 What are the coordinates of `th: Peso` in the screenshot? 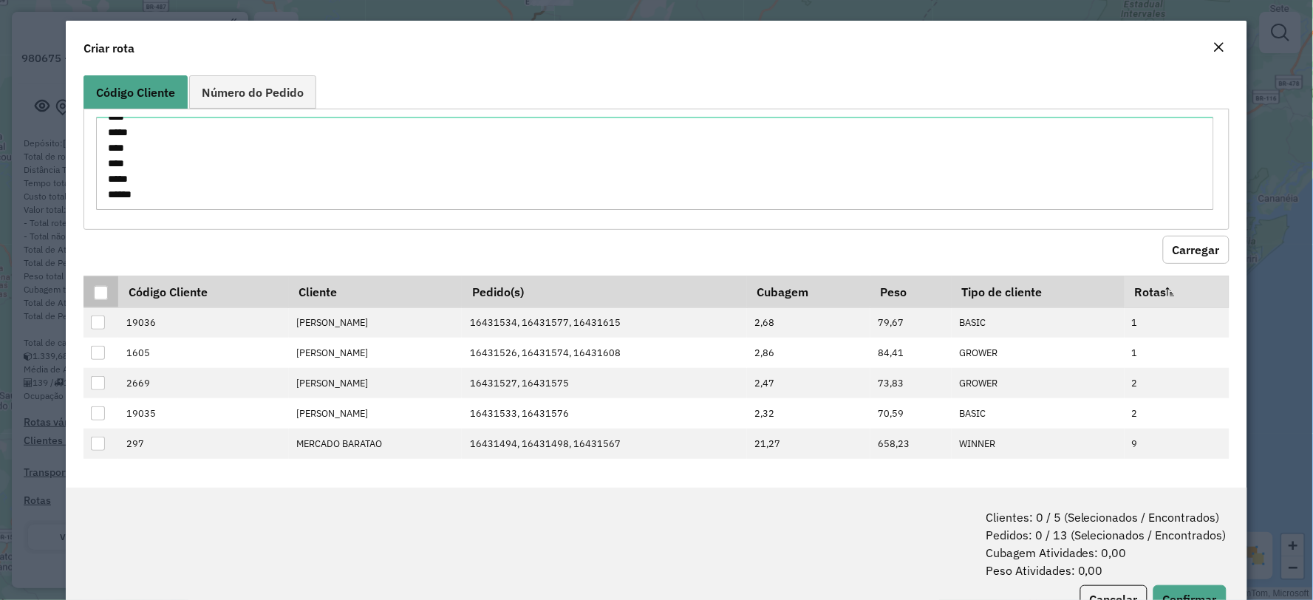 It's located at (911, 291).